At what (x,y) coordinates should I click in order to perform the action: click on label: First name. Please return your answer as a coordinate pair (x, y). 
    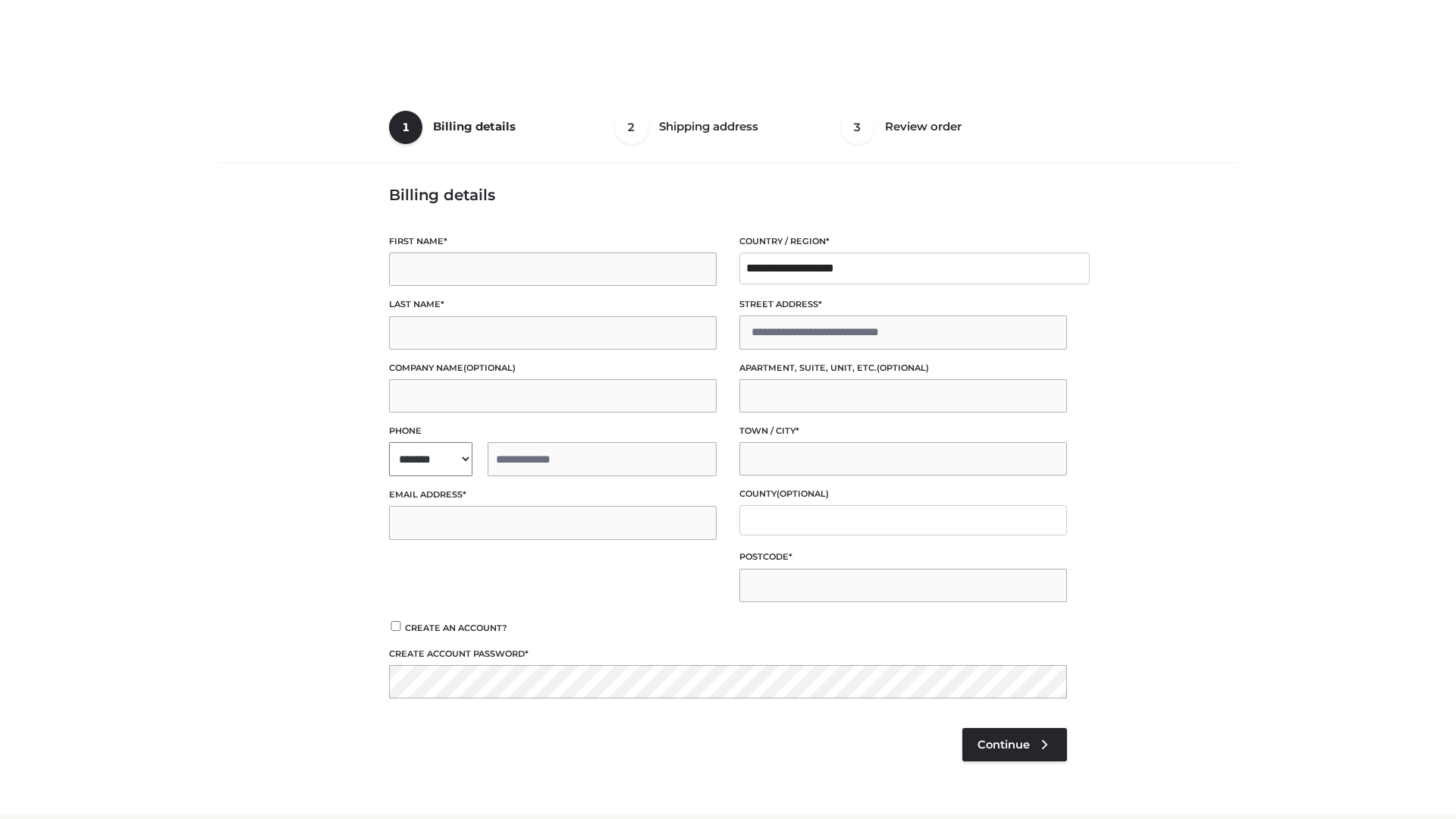
    Looking at the image, I should click on (553, 242).